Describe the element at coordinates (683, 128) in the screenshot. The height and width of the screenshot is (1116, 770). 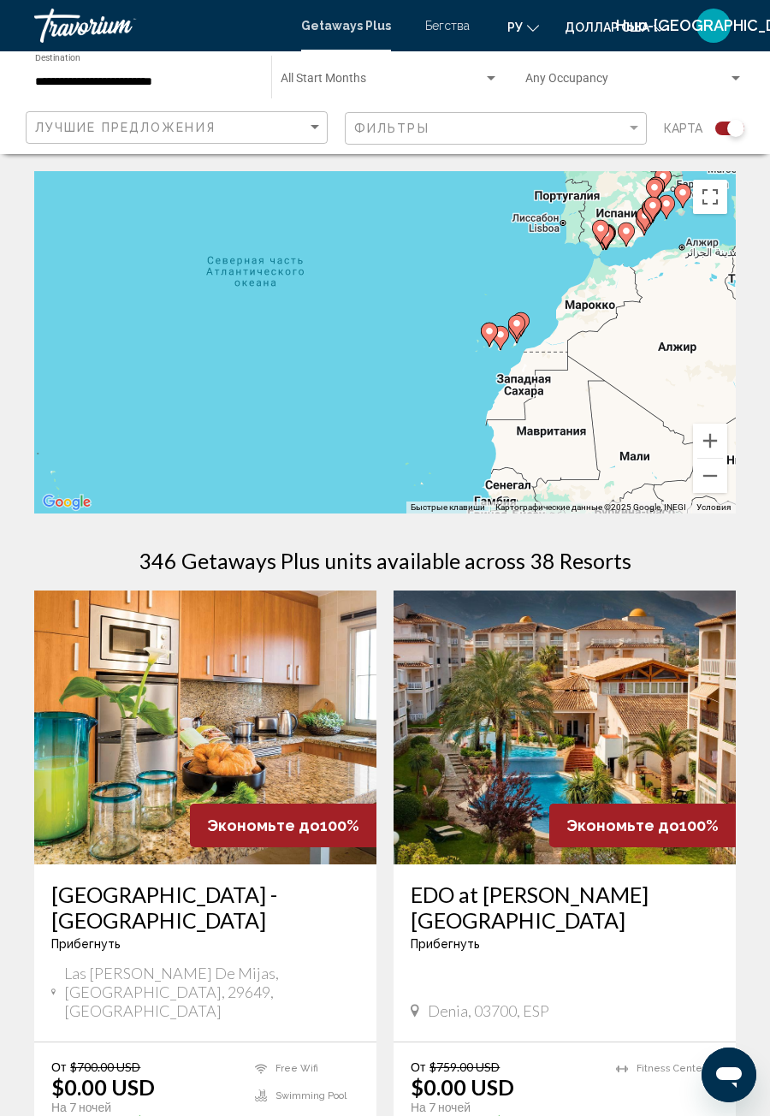
I see `span: карта` at that location.